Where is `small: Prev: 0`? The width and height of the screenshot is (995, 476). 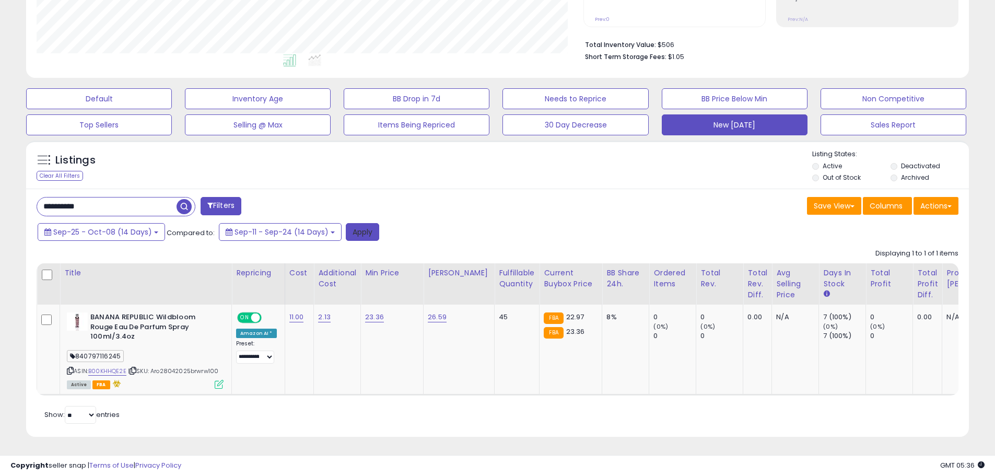 small: Prev: 0 is located at coordinates (602, 19).